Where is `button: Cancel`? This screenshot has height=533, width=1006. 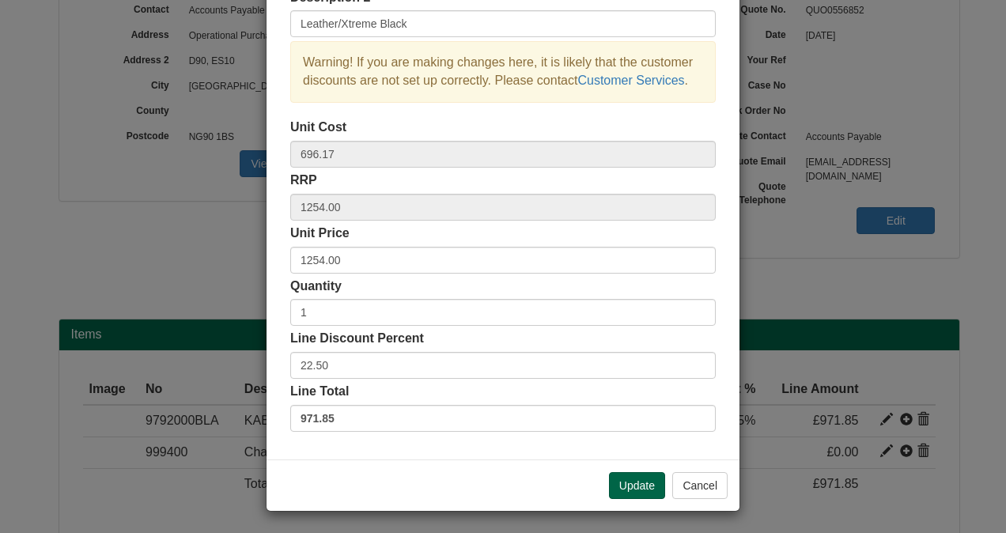 button: Cancel is located at coordinates (700, 485).